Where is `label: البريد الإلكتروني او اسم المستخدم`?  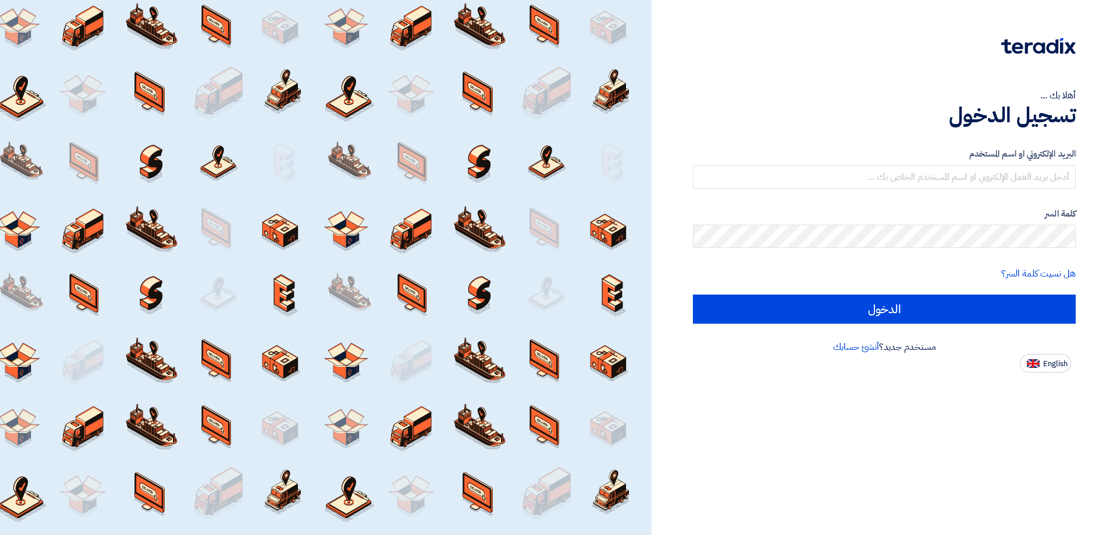 label: البريد الإلكتروني او اسم المستخدم is located at coordinates (885, 154).